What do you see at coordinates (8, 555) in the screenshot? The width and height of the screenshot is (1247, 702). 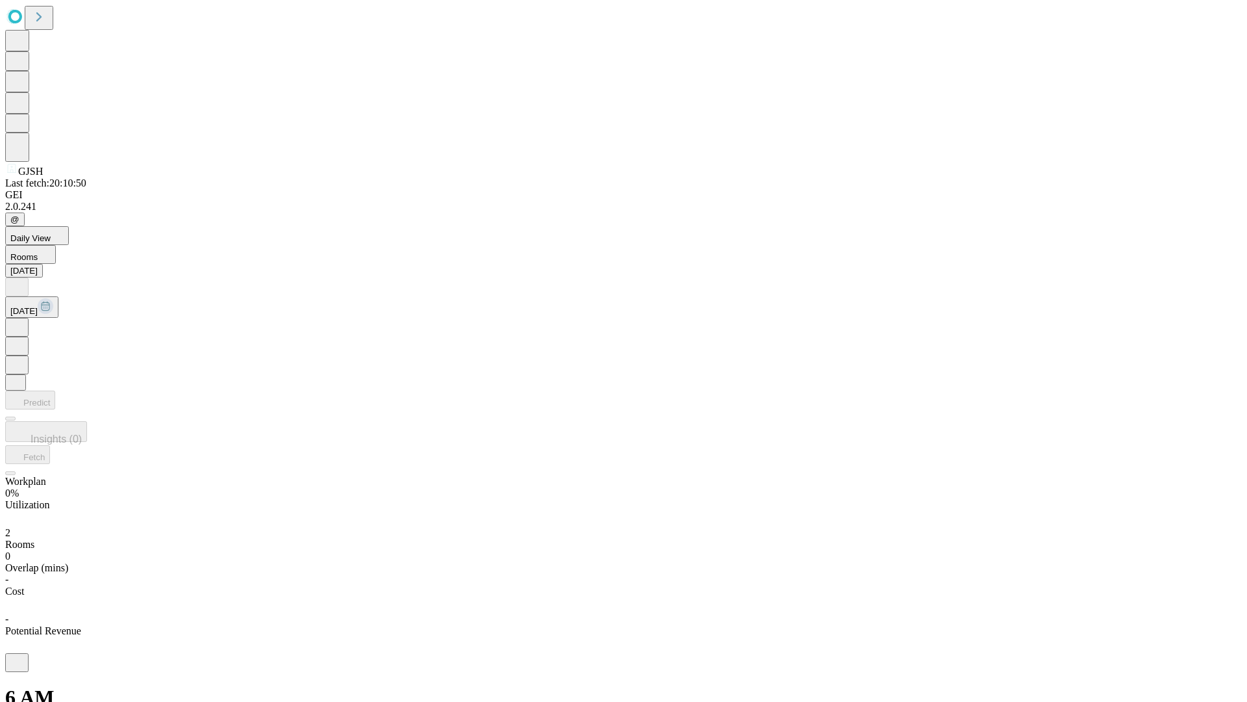 I see `span: 0` at bounding box center [8, 555].